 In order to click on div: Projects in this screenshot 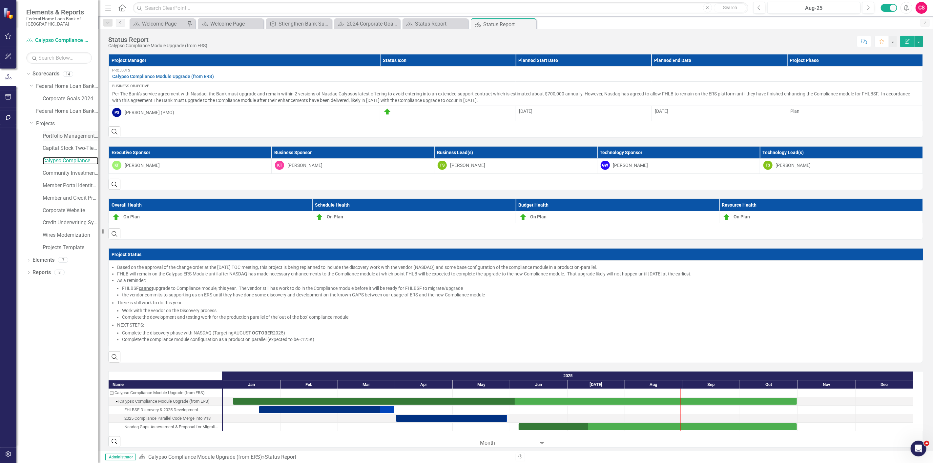, I will do `click(516, 71)`.